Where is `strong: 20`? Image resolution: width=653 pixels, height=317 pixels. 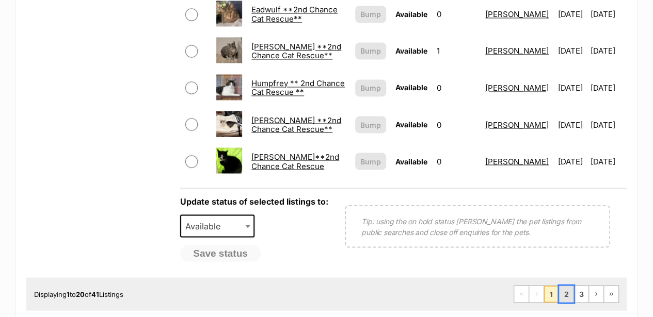 strong: 20 is located at coordinates (80, 294).